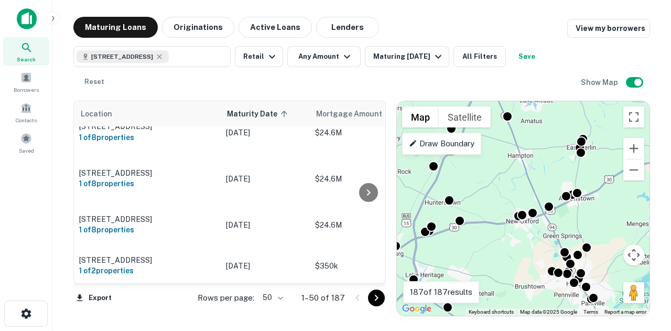 This screenshot has width=671, height=331. I want to click on th: Location, so click(147, 114).